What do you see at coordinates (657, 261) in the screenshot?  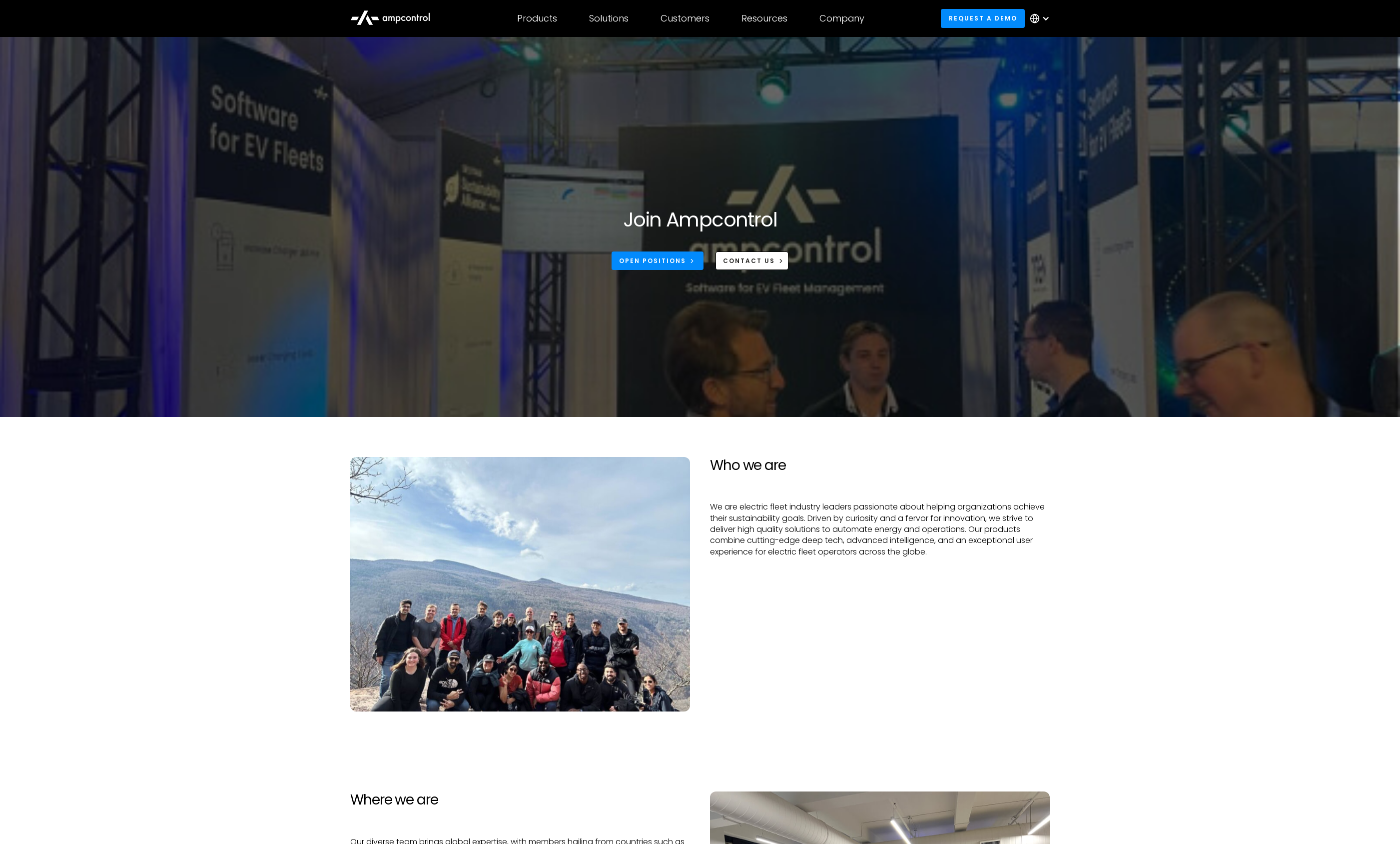 I see `a: Open Positions` at bounding box center [657, 261].